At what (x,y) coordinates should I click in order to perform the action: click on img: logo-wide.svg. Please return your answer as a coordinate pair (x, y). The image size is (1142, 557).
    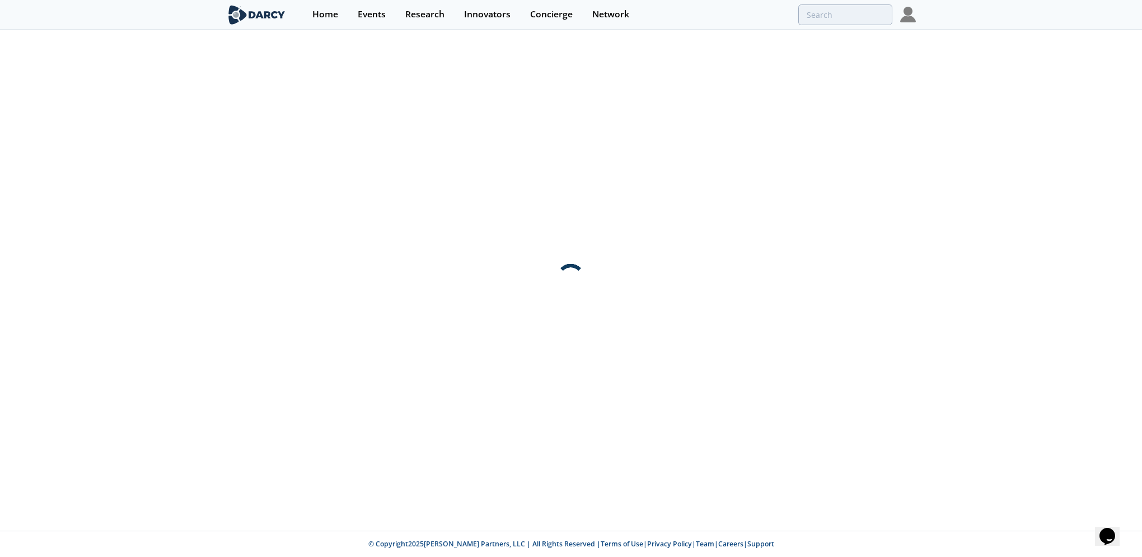
    Looking at the image, I should click on (256, 15).